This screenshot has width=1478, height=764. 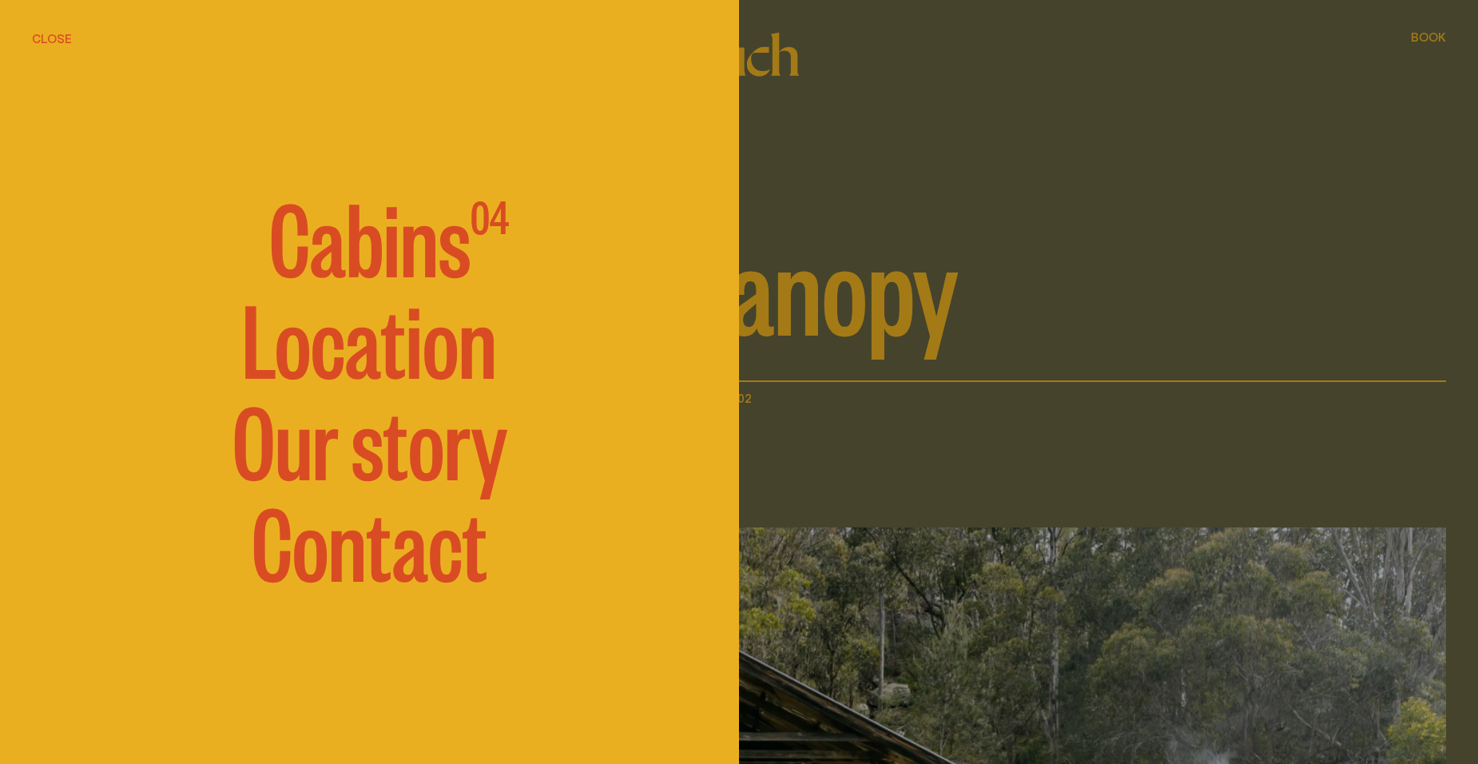 What do you see at coordinates (370, 438) in the screenshot?
I see `a: Our story` at bounding box center [370, 438].